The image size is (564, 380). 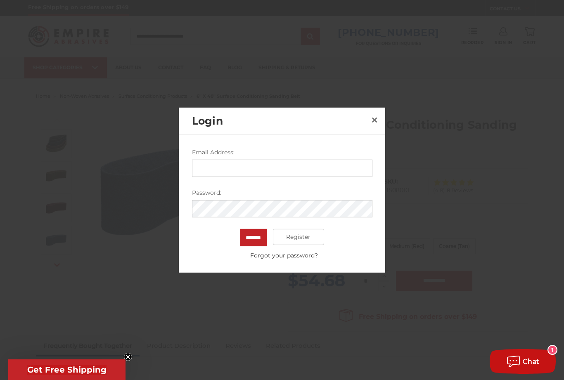 I want to click on button: Chat, so click(x=522, y=361).